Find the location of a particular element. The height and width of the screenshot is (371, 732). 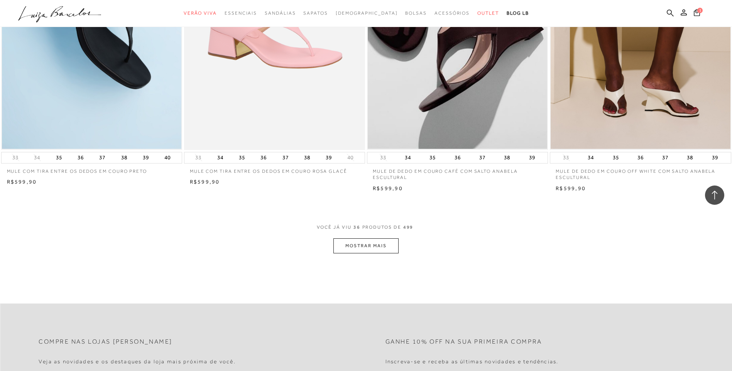

a: noSubCategoriesText is located at coordinates (367, 13).